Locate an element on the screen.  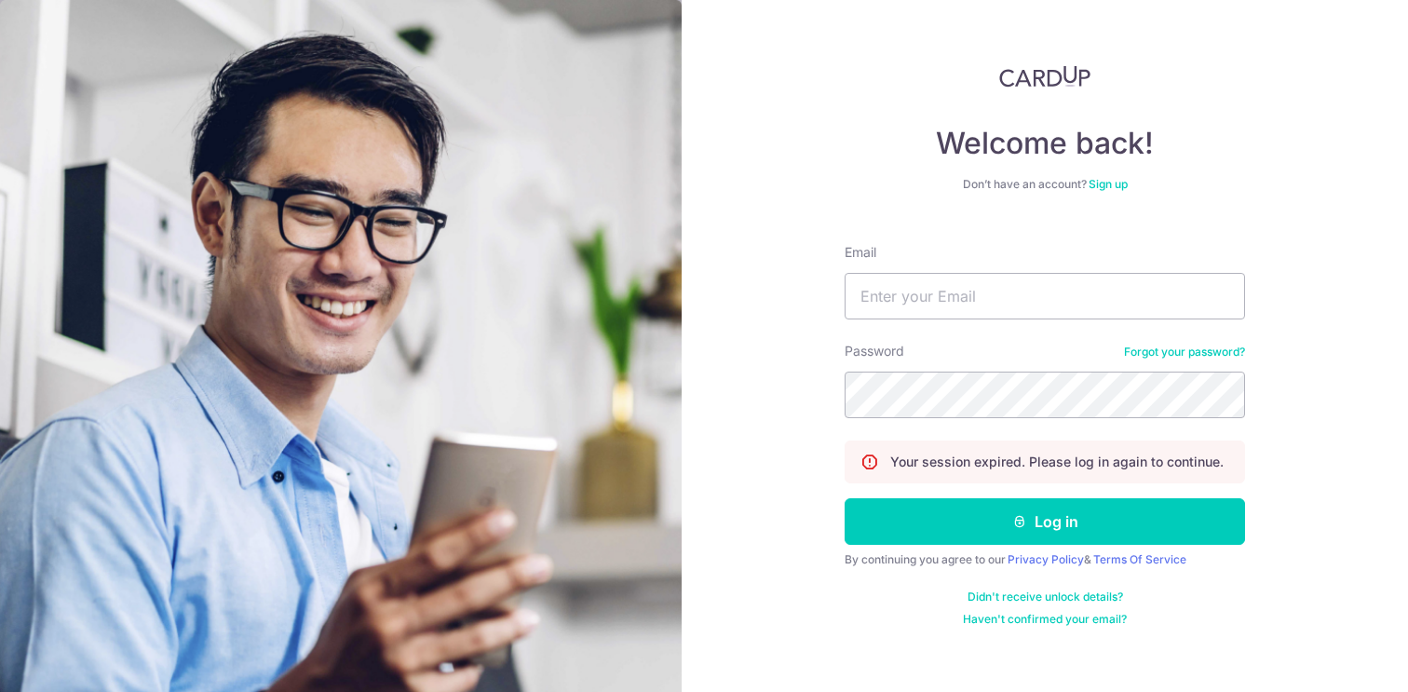
button: Log in is located at coordinates (1045, 521).